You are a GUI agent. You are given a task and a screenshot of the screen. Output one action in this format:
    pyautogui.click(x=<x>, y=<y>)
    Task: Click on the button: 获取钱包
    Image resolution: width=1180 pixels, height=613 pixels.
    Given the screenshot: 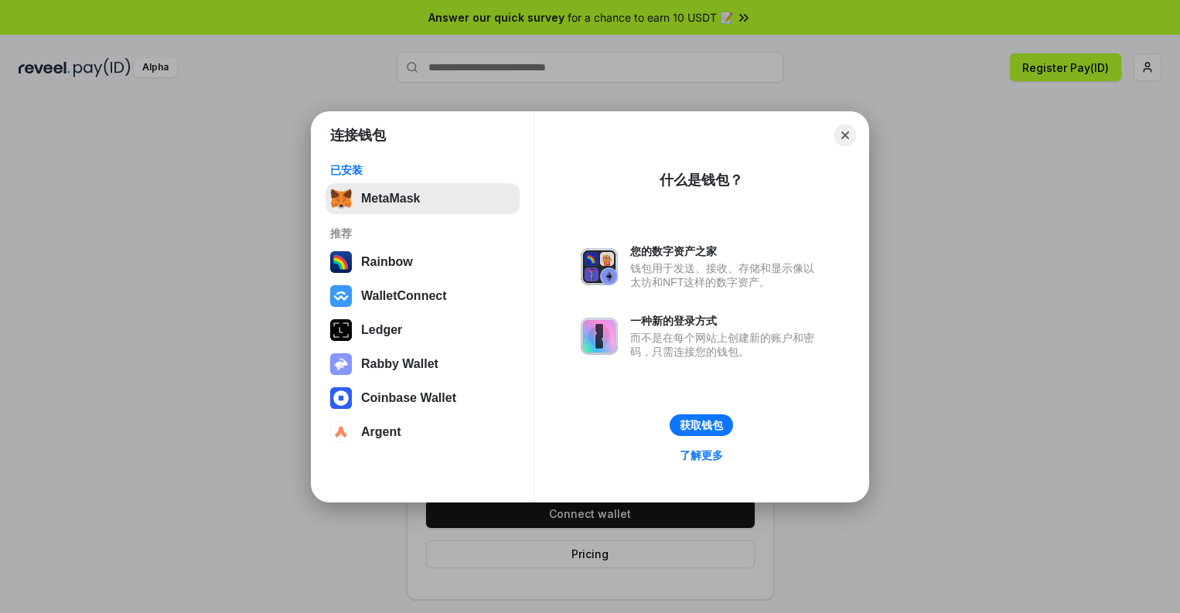 What is the action you would take?
    pyautogui.click(x=702, y=425)
    